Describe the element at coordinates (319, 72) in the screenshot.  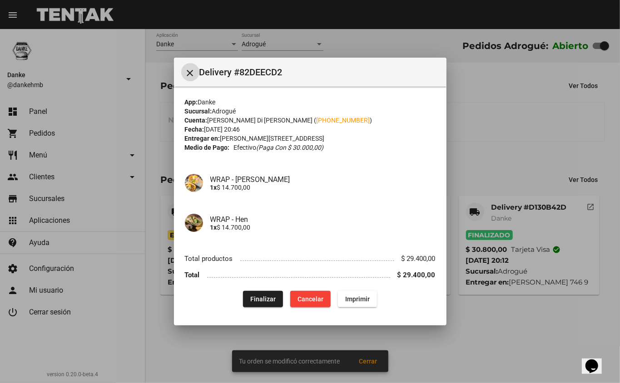
I see `span: Delivery #82DEECD2` at that location.